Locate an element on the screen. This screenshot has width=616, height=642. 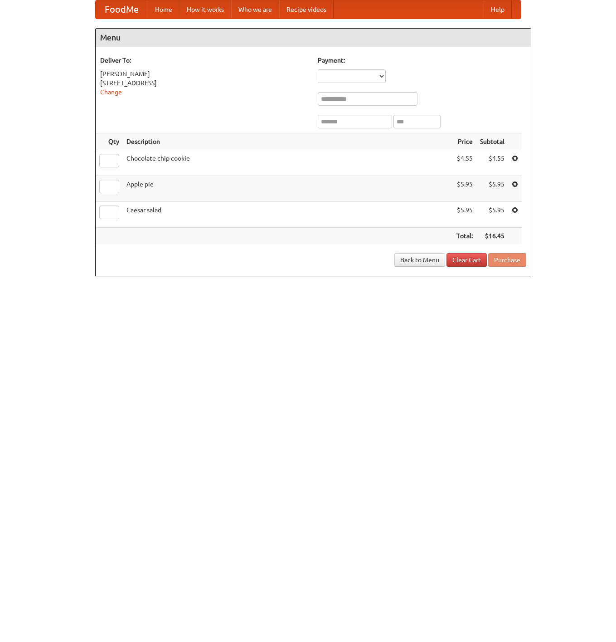
button: Purchase is located at coordinates (508, 260).